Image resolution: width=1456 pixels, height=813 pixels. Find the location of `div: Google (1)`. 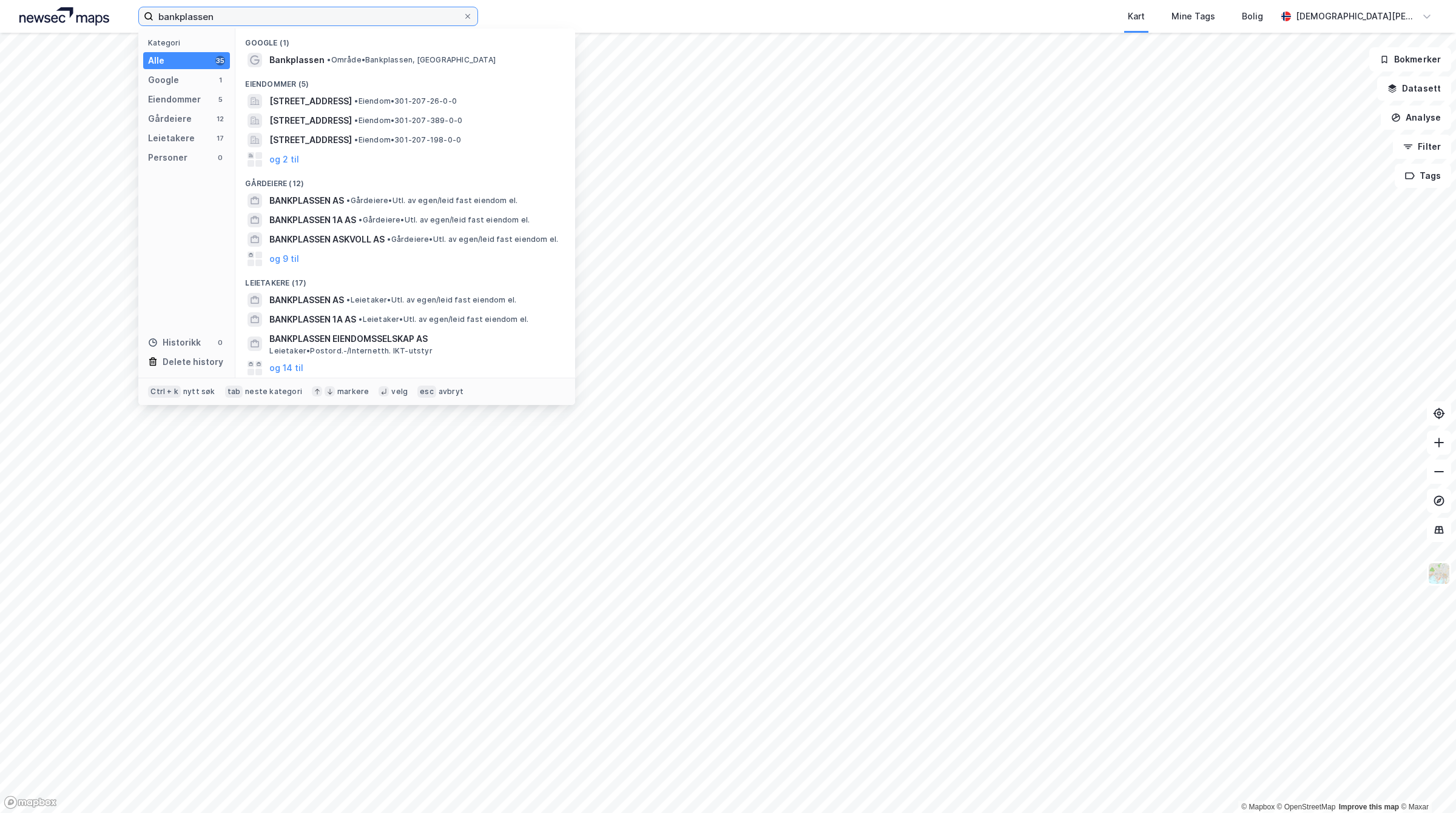

div: Google (1) is located at coordinates (405, 40).